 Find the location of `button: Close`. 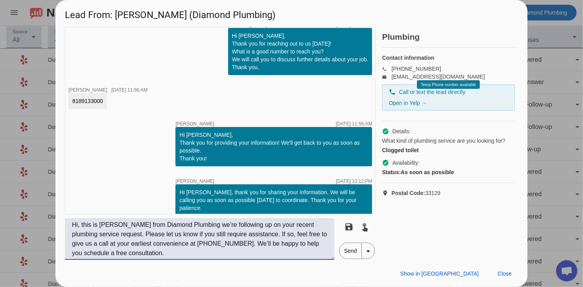

button: Close is located at coordinates (505, 274).